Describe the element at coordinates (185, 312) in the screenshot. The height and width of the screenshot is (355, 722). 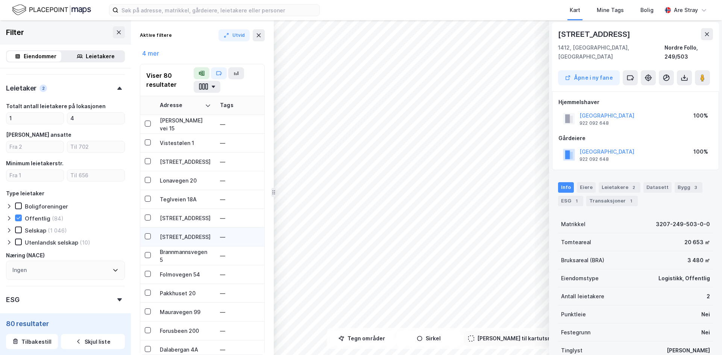
I see `div: Mauravegen 99` at that location.